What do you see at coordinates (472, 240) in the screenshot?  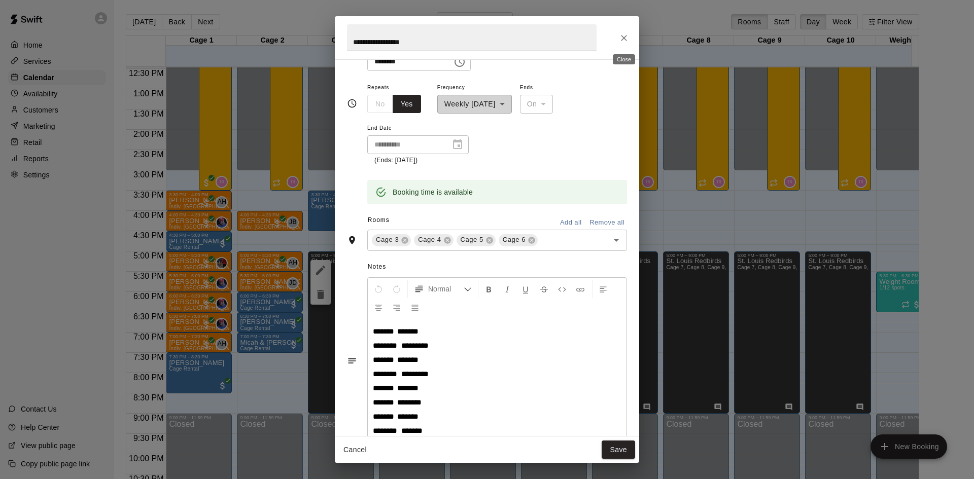 I see `span: Cage 5` at bounding box center [472, 240].